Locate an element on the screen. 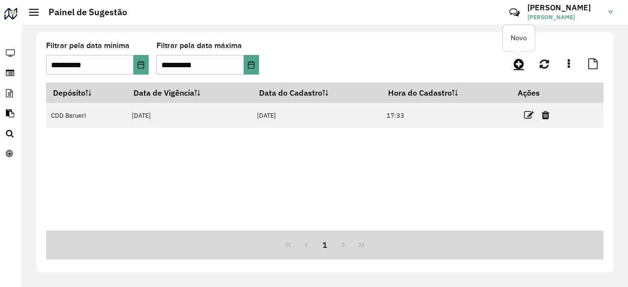  button: 1 is located at coordinates (325, 245).